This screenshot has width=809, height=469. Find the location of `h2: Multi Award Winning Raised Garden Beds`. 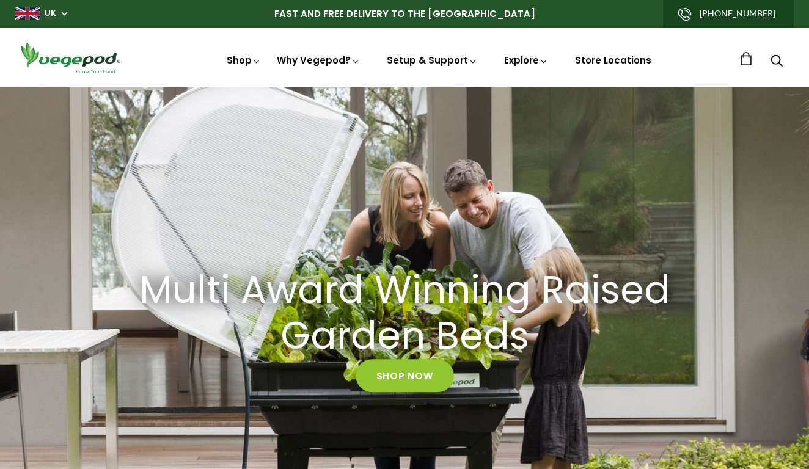

h2: Multi Award Winning Raised Garden Beds is located at coordinates (405, 314).